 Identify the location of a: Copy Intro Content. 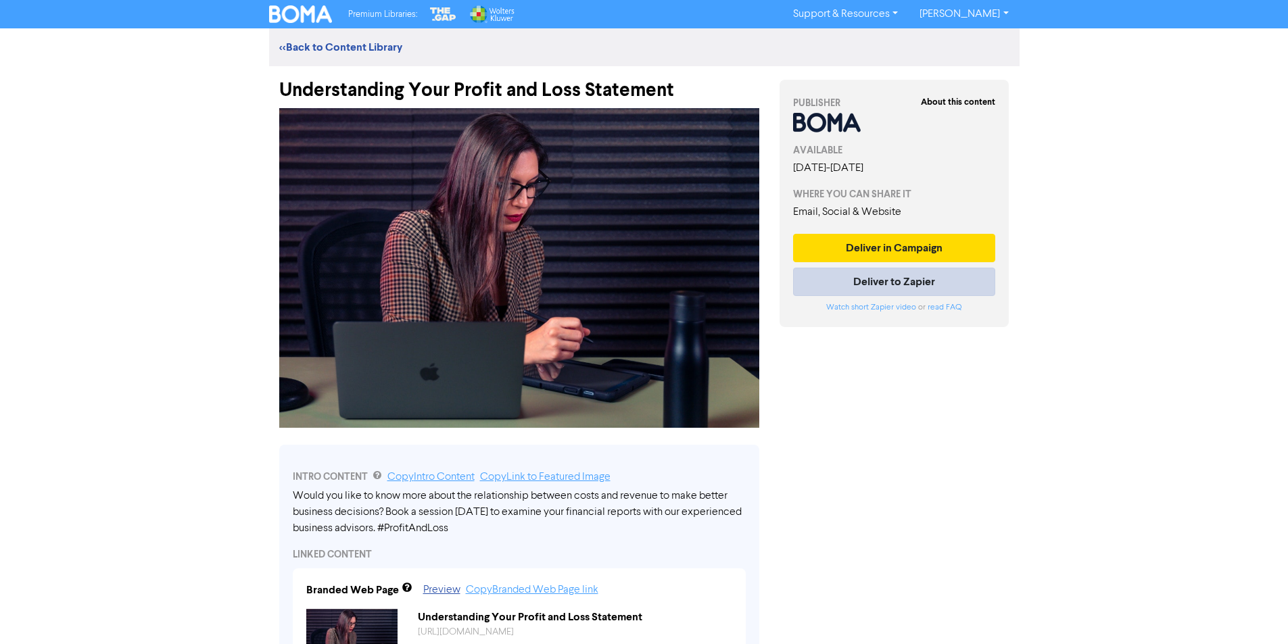
(431, 477).